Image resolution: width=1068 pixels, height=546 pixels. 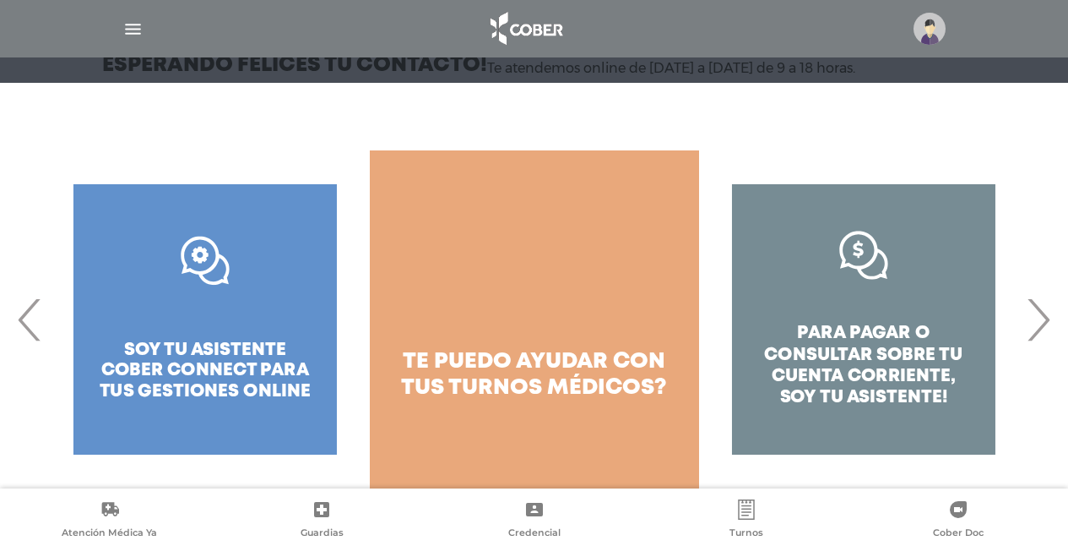 I want to click on span: Atención Médica Ya, so click(x=109, y=534).